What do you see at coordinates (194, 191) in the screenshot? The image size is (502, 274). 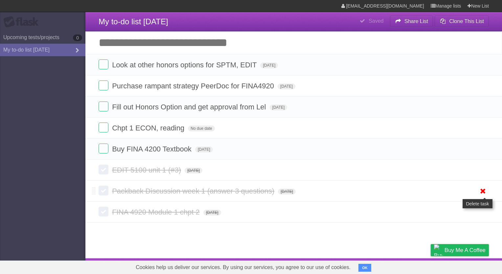 I see `span: Packback Discussion week 1 (answer 3 questions)` at bounding box center [194, 191].